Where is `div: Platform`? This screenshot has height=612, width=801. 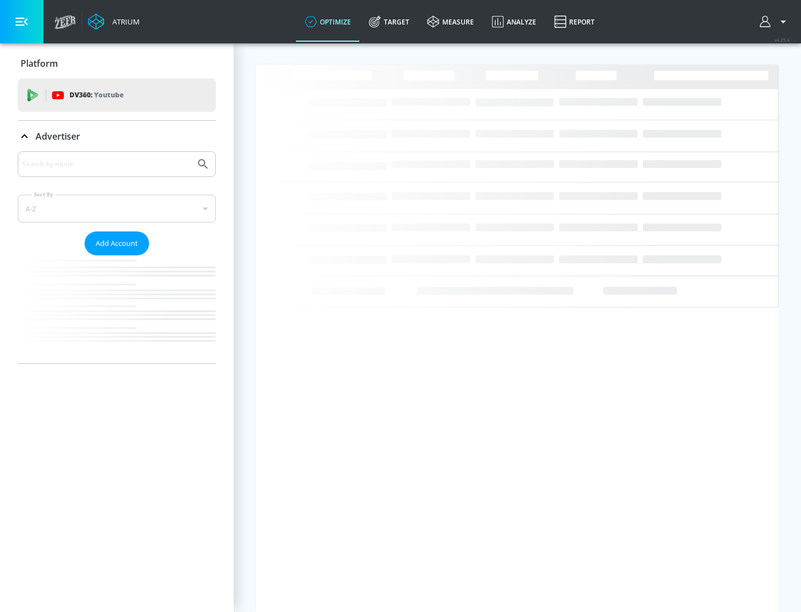 div: Platform is located at coordinates (117, 63).